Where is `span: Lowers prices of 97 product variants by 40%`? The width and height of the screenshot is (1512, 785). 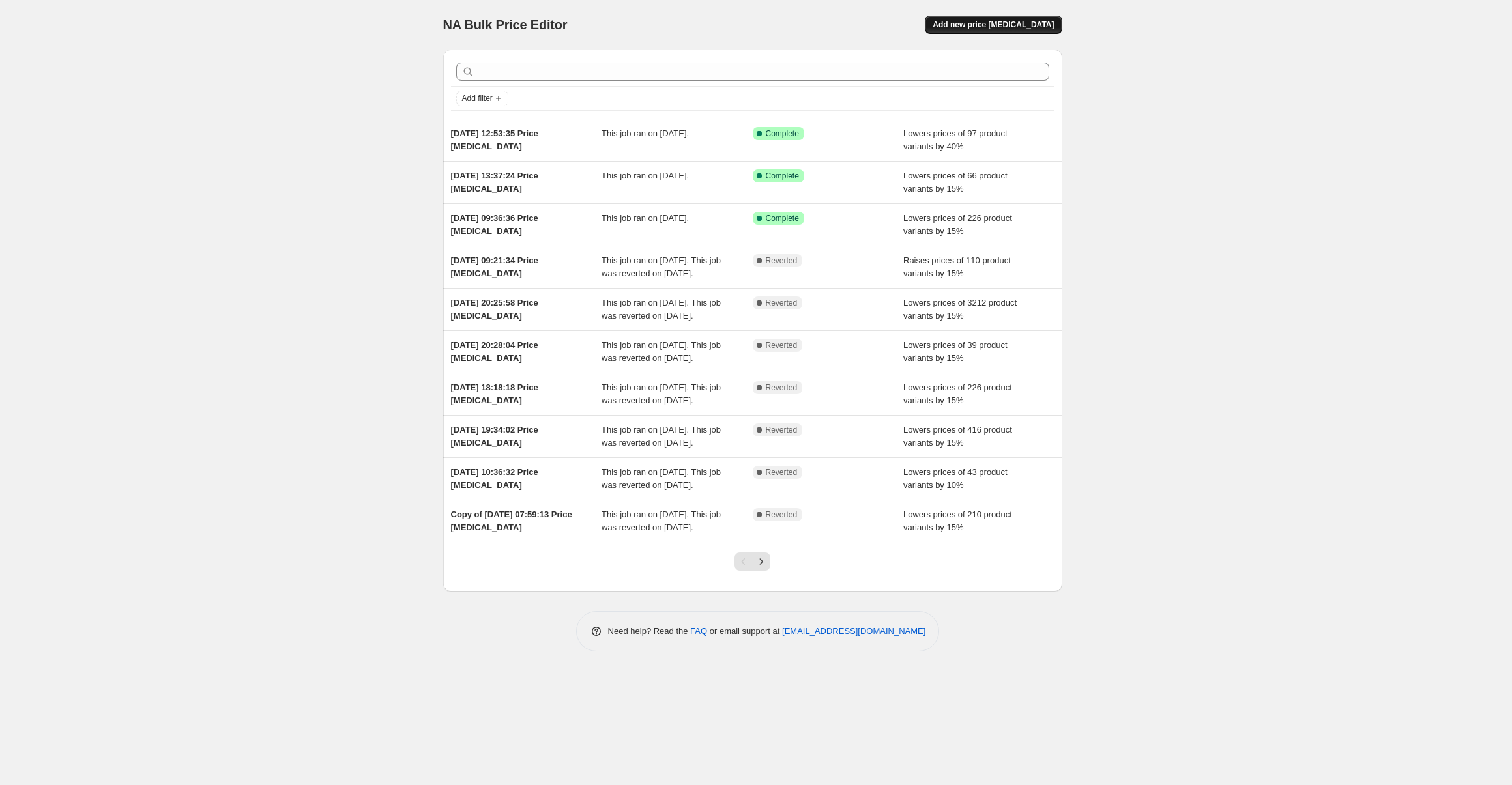 span: Lowers prices of 97 product variants by 40% is located at coordinates (956, 140).